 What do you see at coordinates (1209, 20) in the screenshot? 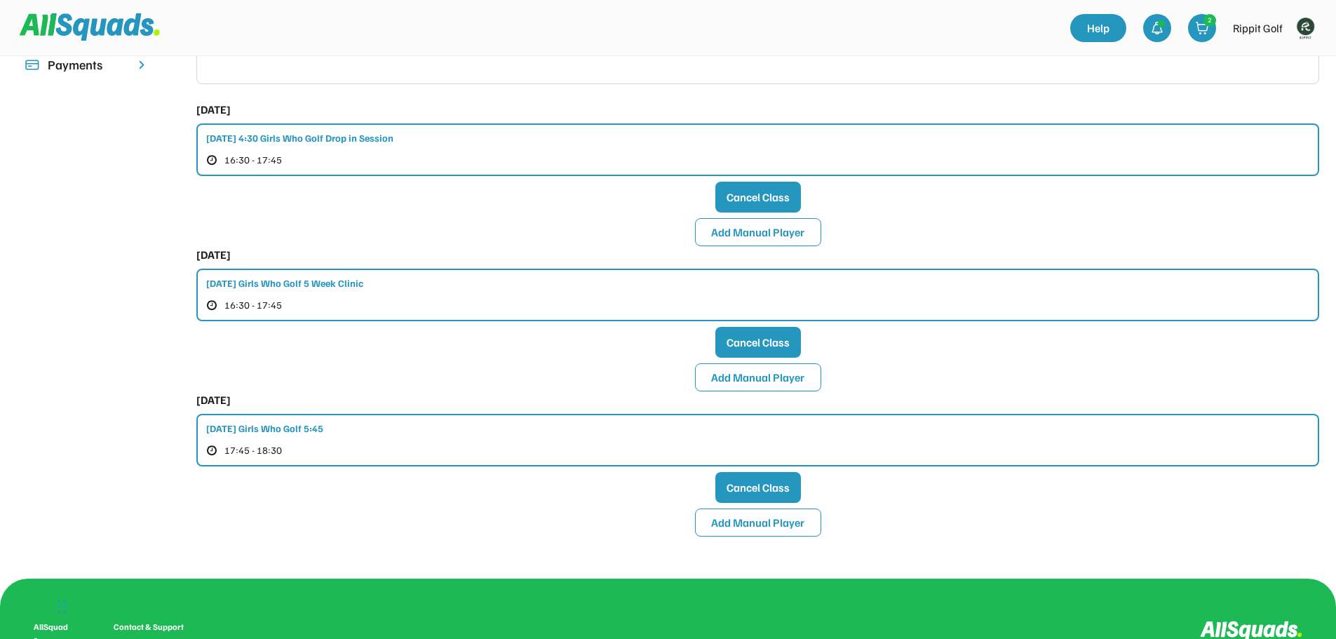
I see `div: 2` at bounding box center [1209, 20].